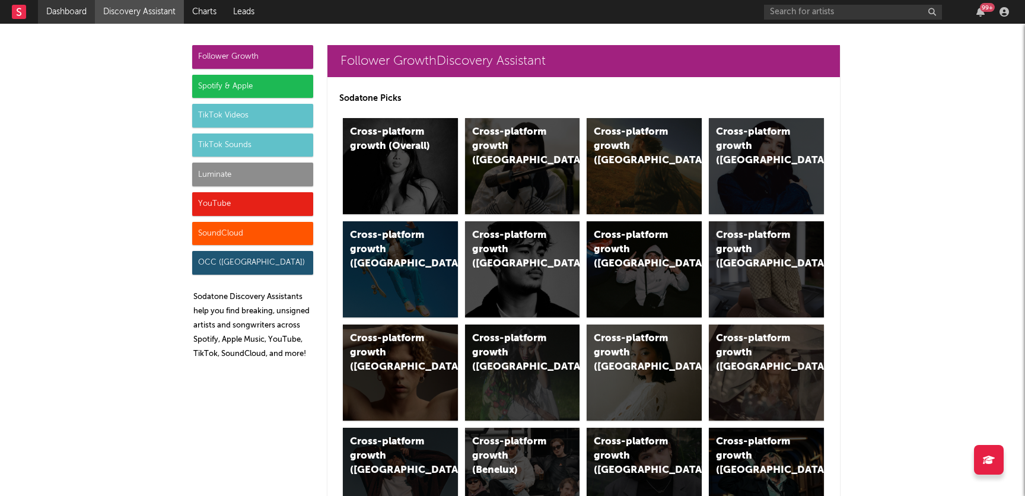  What do you see at coordinates (400, 166) in the screenshot?
I see `a: Cross-platform growth (Overall)` at bounding box center [400, 166].